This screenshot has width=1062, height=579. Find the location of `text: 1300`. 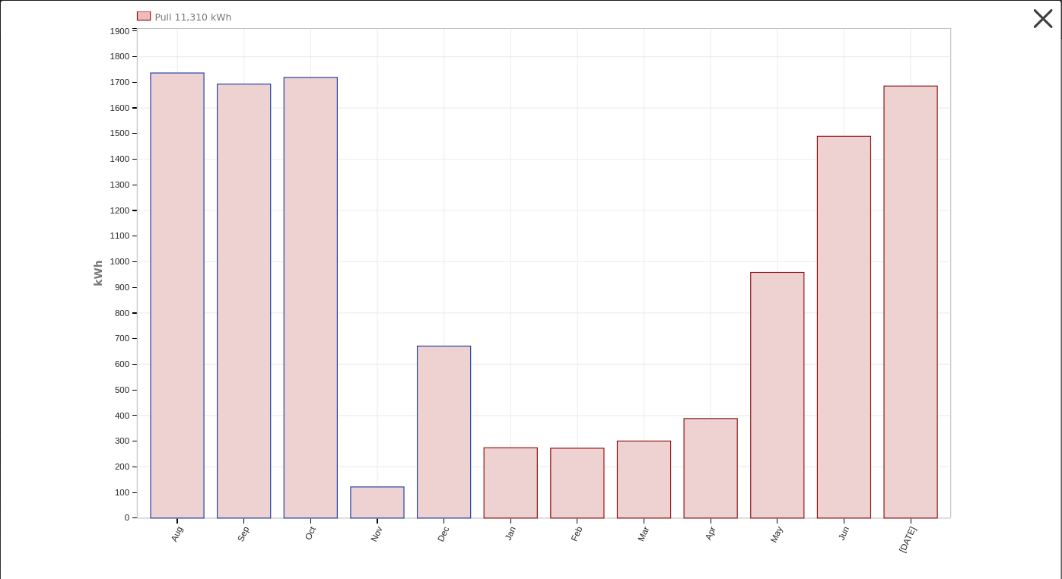

text: 1300 is located at coordinates (119, 185).